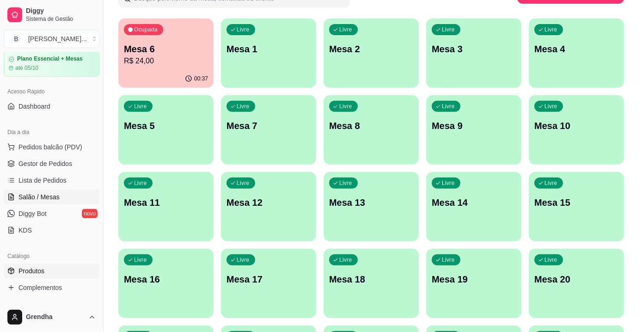  Describe the element at coordinates (166, 49) in the screenshot. I see `p: Mesa 6` at that location.